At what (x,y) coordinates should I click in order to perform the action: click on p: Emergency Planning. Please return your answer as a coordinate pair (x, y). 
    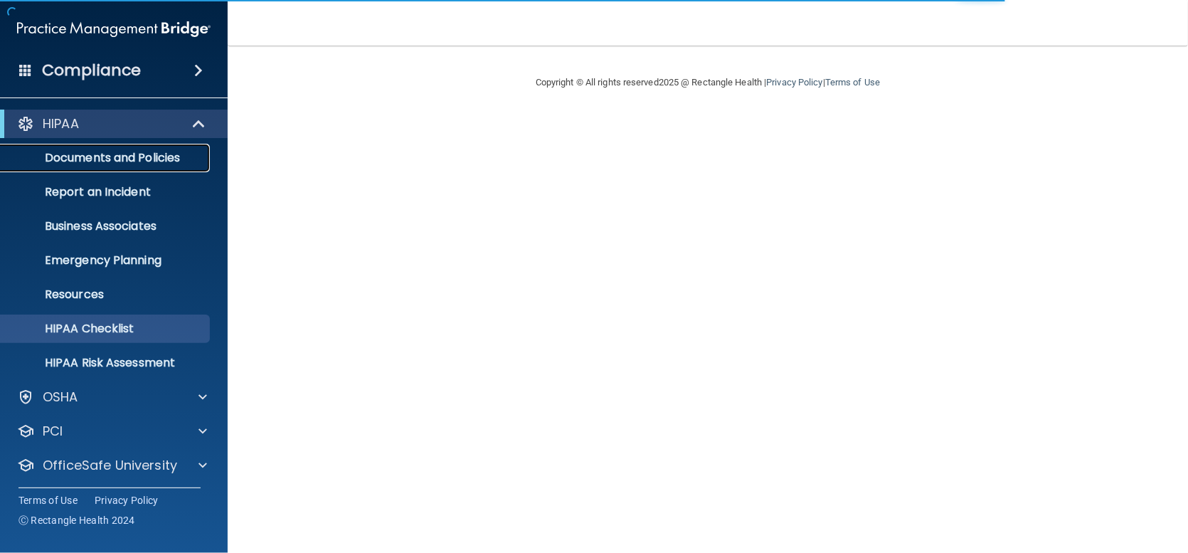
    Looking at the image, I should click on (106, 260).